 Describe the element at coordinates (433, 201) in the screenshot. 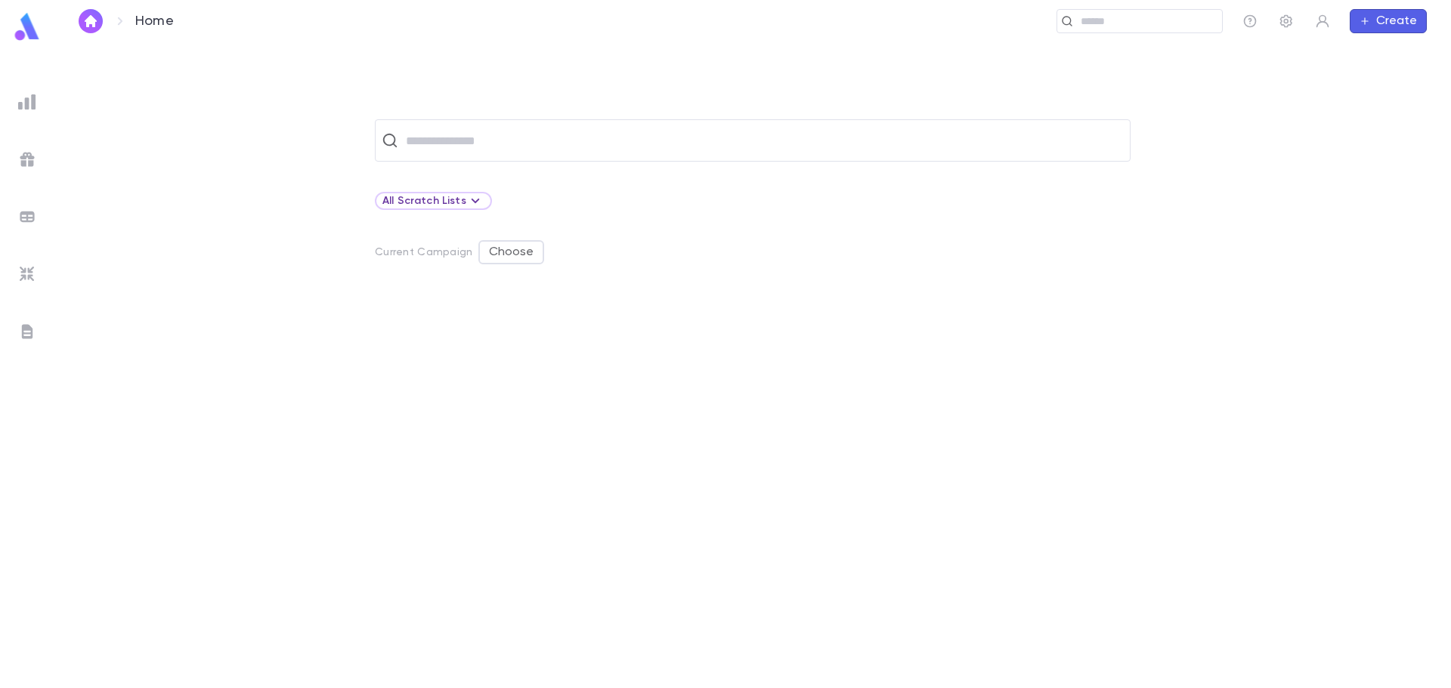

I see `div: All Scratch Lists` at that location.